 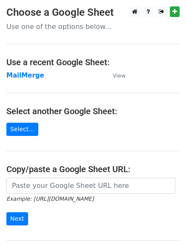 What do you see at coordinates (91, 186) in the screenshot?
I see `input: Paste your Google Sheet URL here` at bounding box center [91, 186].